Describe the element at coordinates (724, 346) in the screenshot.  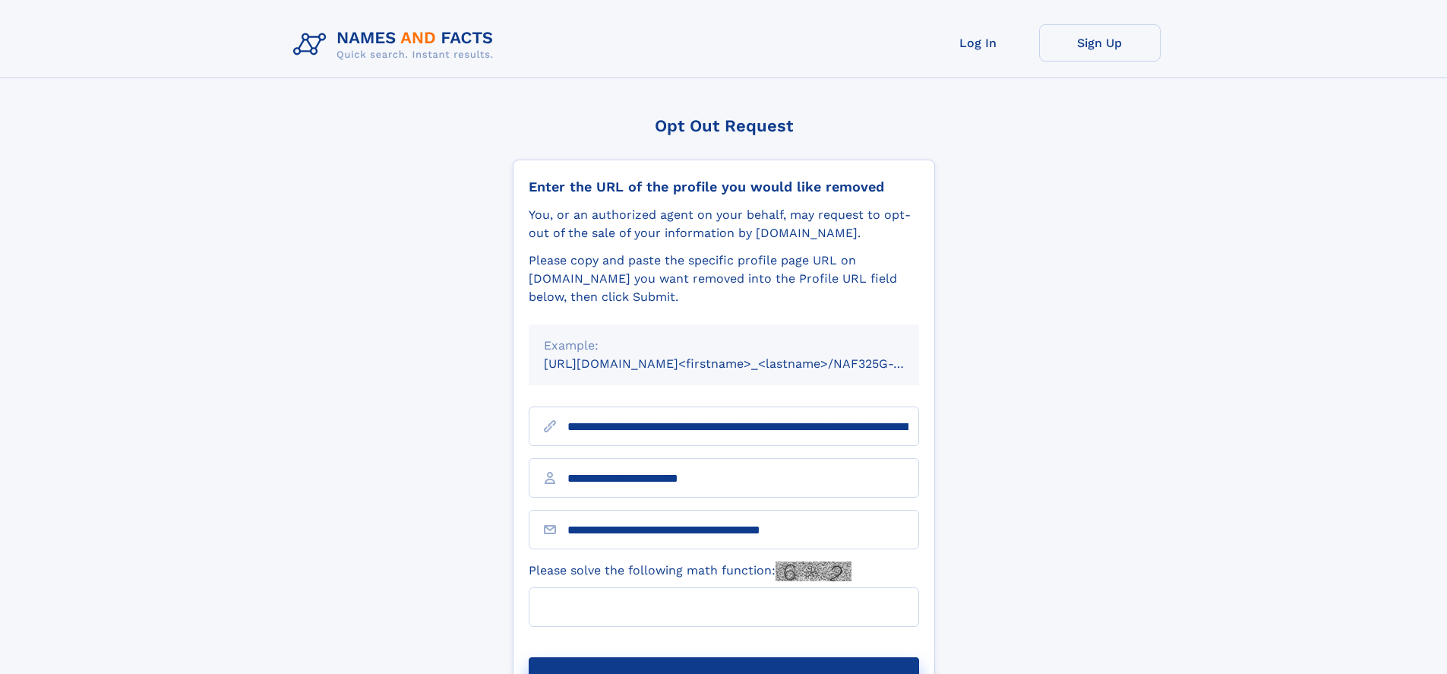
I see `div: Example:` at that location.